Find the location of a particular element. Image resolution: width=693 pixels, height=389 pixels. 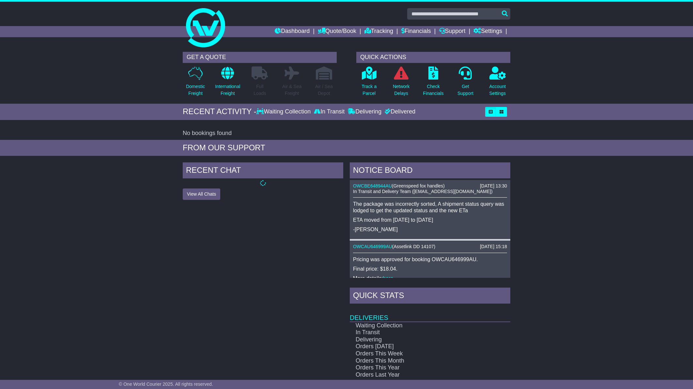

div: FROM OUR SUPPORT is located at coordinates (346, 148).